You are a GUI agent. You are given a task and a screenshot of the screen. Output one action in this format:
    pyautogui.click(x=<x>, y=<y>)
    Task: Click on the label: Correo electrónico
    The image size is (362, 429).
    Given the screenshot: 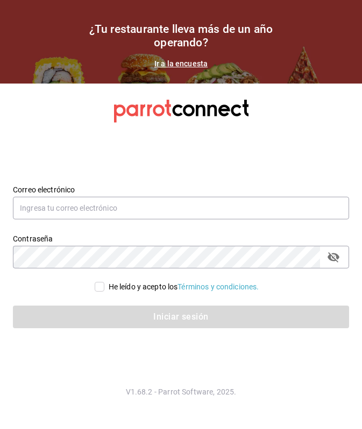 What is the action you would take?
    pyautogui.click(x=181, y=189)
    